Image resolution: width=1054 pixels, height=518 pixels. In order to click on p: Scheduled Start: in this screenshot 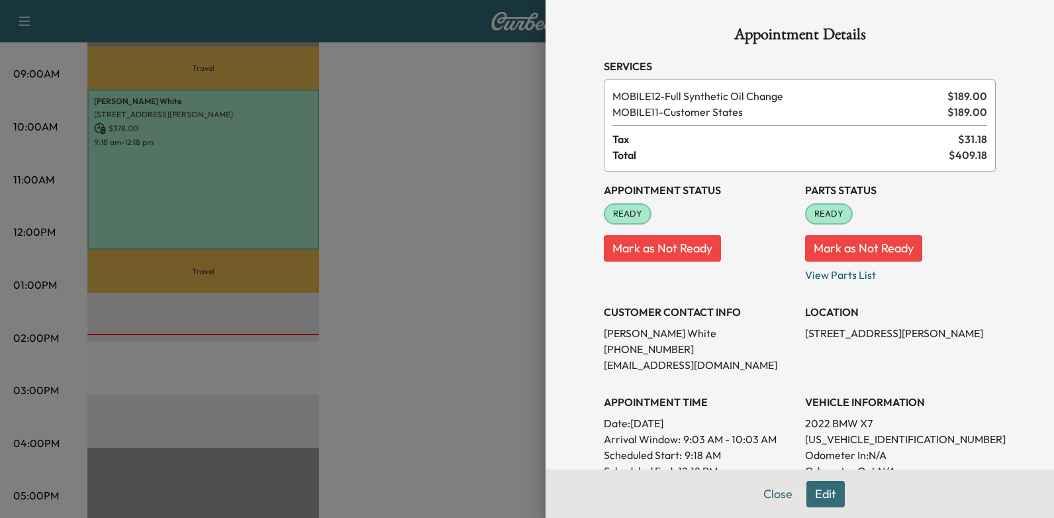, I will do `click(643, 455)`.